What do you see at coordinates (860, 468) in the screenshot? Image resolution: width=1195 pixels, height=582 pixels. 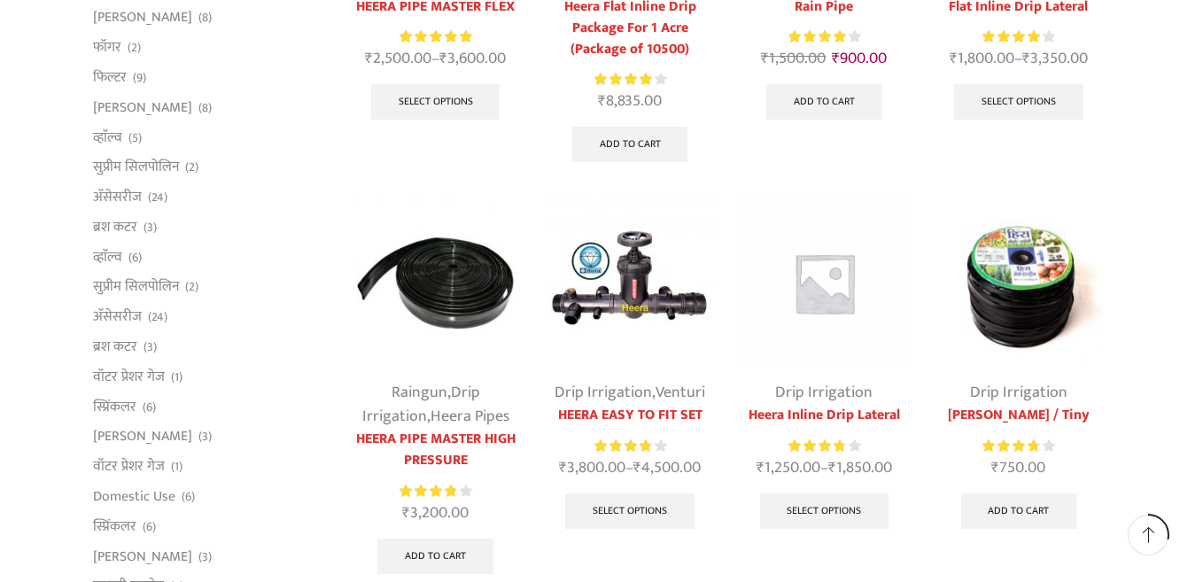 I see `bdi: 1,850.00` at bounding box center [860, 468].